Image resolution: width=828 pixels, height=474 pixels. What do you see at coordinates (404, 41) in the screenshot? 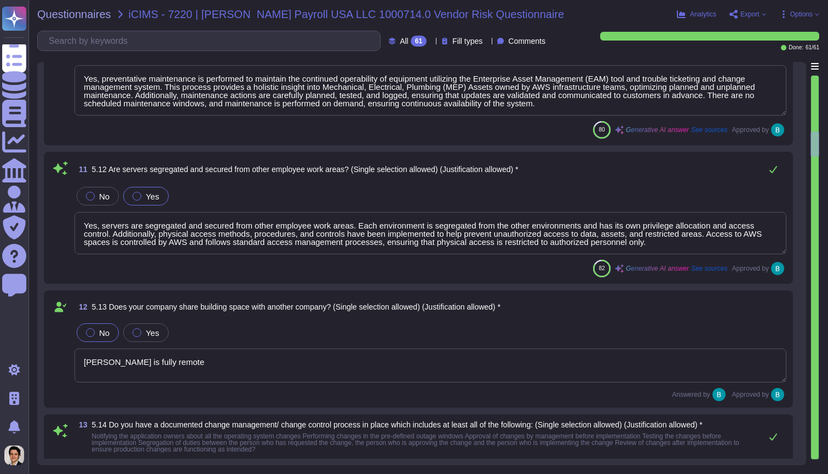
I see `span: All` at bounding box center [404, 41].